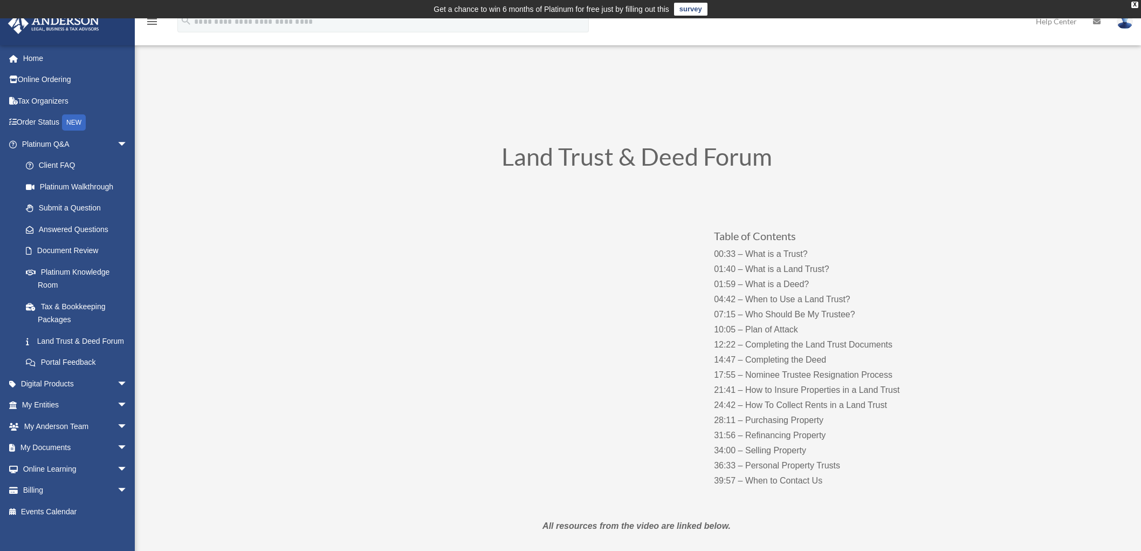 Image resolution: width=1141 pixels, height=551 pixels. What do you see at coordinates (79, 229) in the screenshot?
I see `a: Answered Questions` at bounding box center [79, 229].